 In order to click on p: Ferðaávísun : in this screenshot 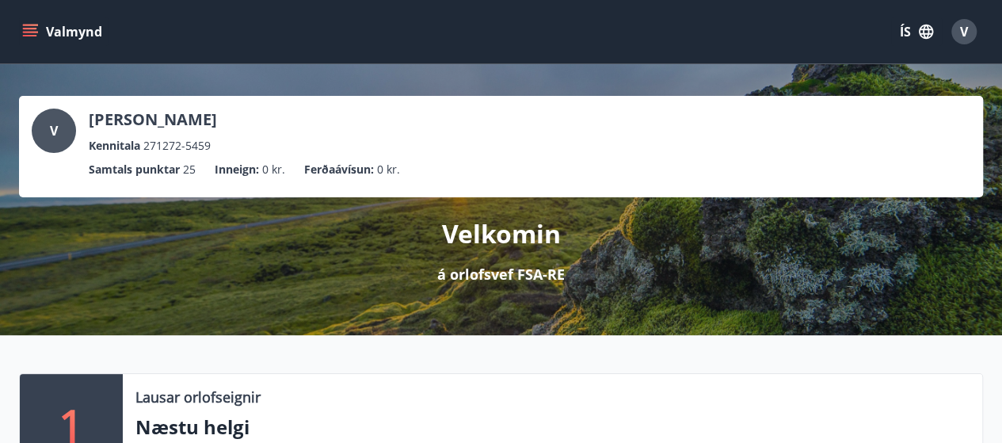, I will do `click(339, 169)`.